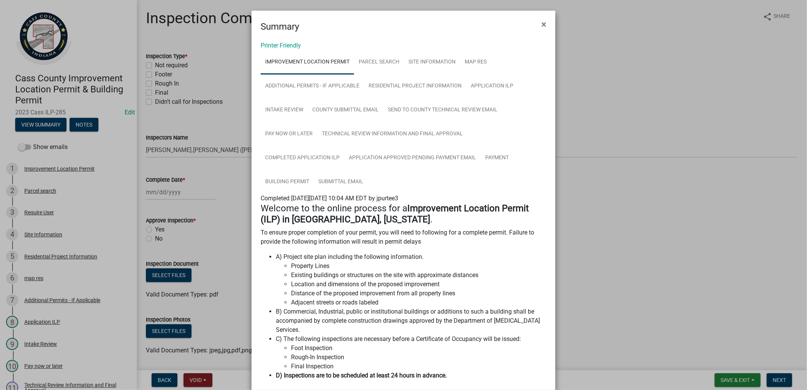  I want to click on a: Parcel search, so click(379, 62).